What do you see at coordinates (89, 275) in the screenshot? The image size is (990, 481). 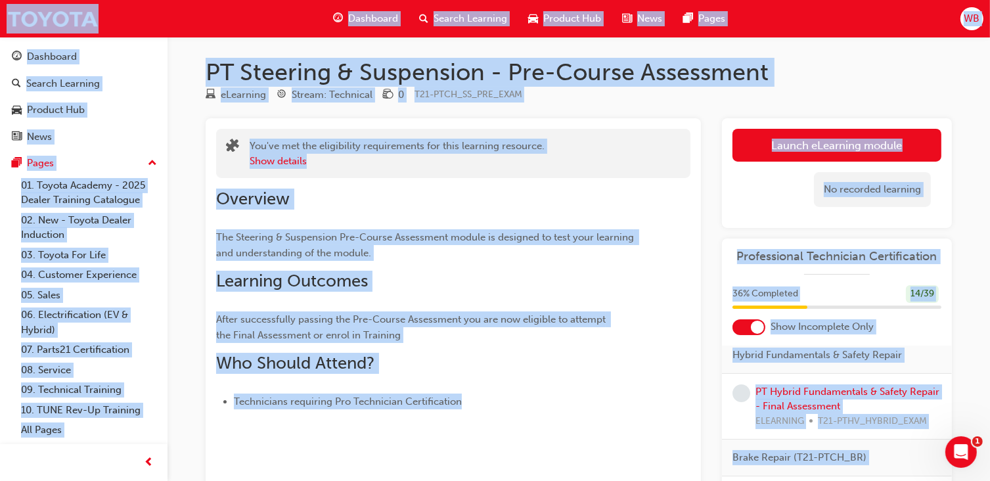 I see `a: 04. Customer Experience` at bounding box center [89, 275].